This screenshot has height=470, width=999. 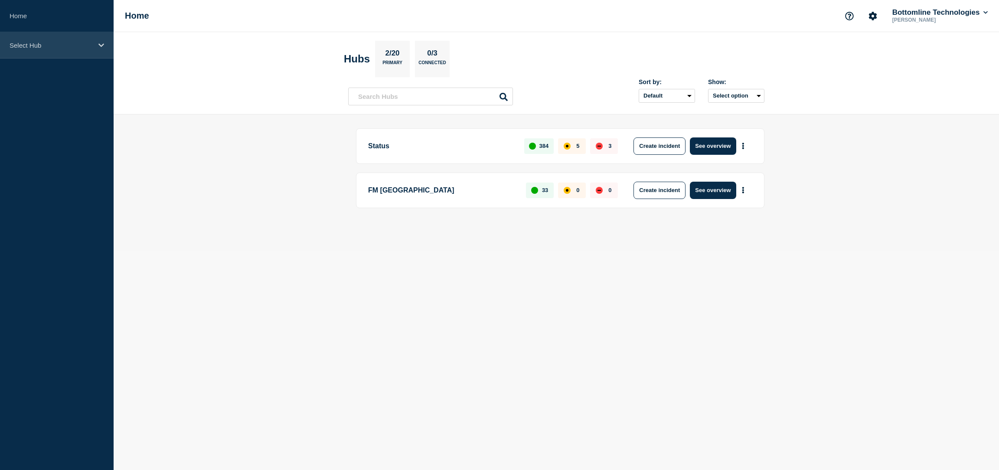 I want to click on h2: Hubs, so click(x=357, y=59).